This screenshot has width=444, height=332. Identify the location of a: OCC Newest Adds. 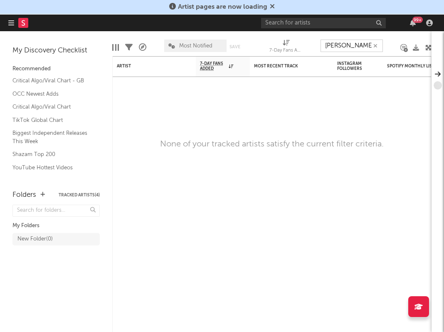
(52, 94).